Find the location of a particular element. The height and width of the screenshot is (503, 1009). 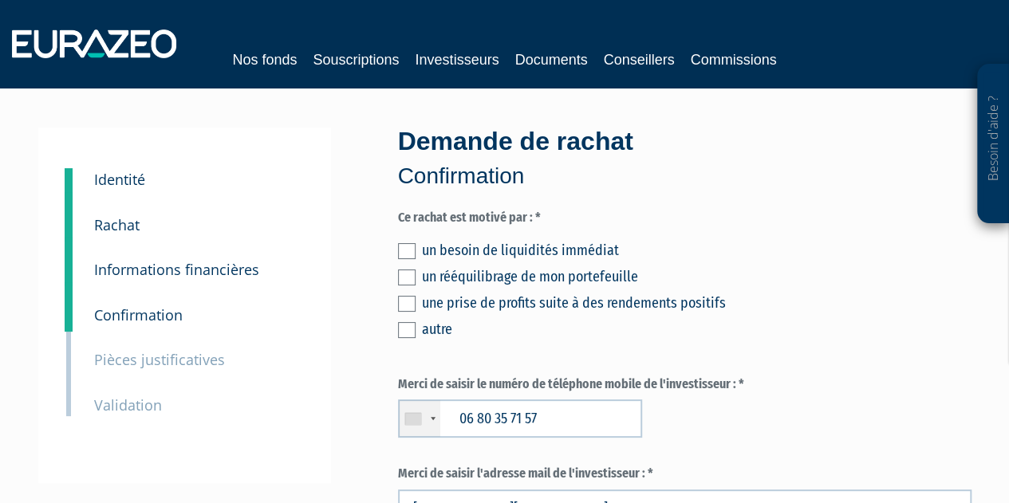

small: Validation is located at coordinates (128, 405).